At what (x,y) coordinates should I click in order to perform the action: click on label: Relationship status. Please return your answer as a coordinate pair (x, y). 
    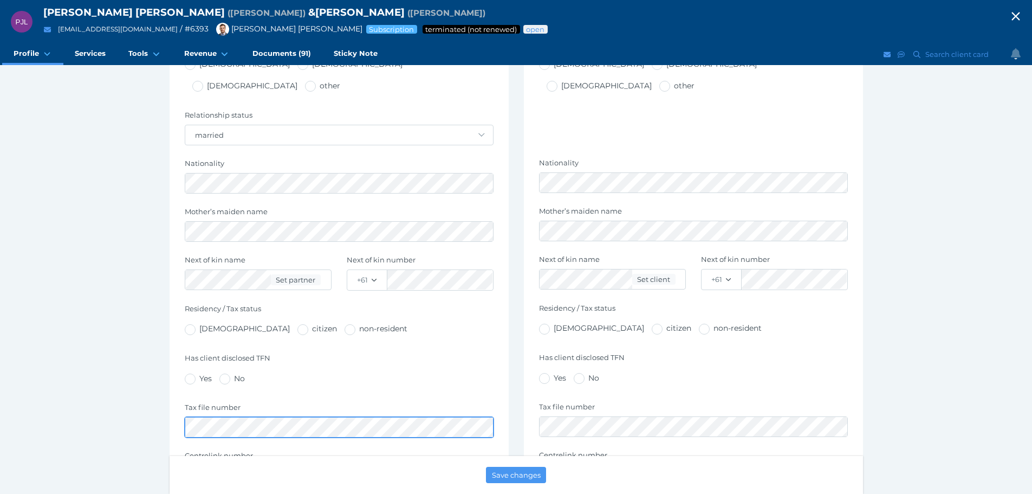
    Looking at the image, I should click on (339, 118).